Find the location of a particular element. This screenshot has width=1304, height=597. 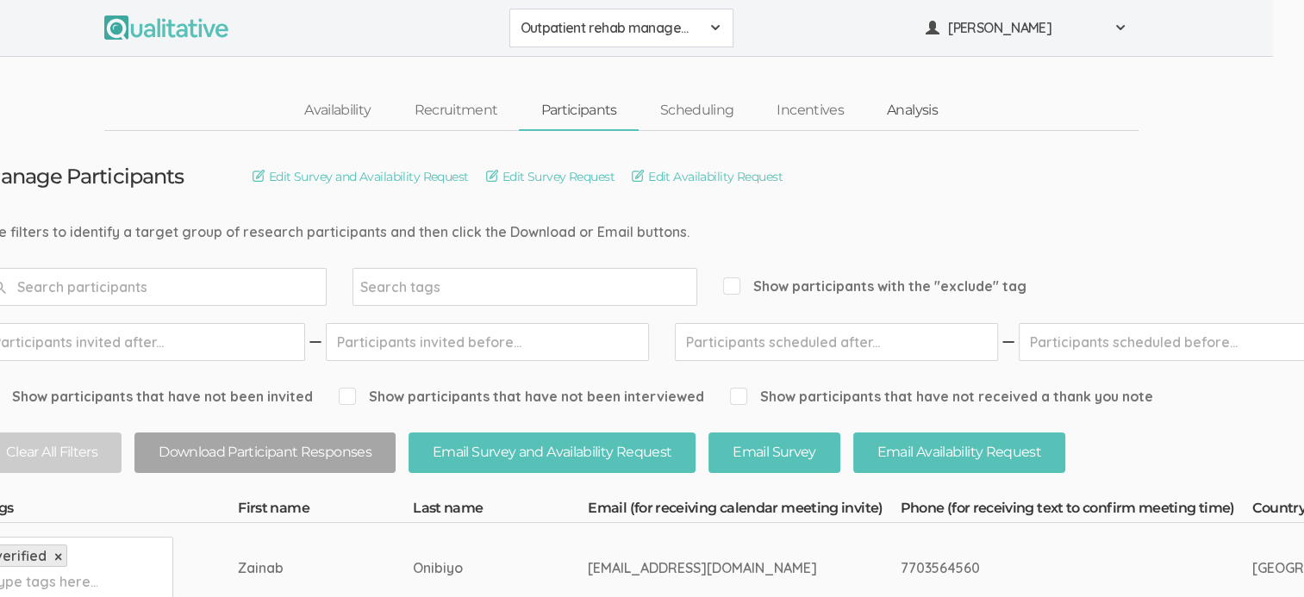

input: Participants scheduled after... is located at coordinates (836, 342).